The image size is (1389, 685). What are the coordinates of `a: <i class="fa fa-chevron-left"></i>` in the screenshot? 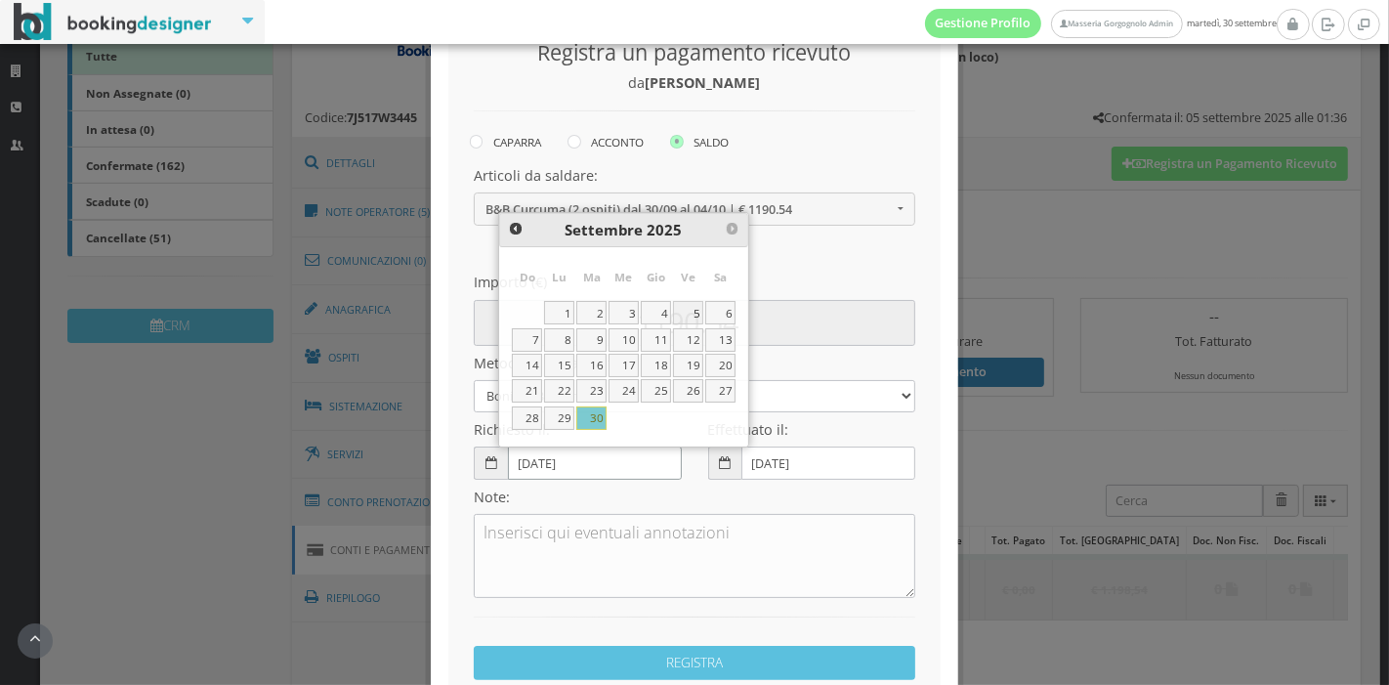 It's located at (515, 229).